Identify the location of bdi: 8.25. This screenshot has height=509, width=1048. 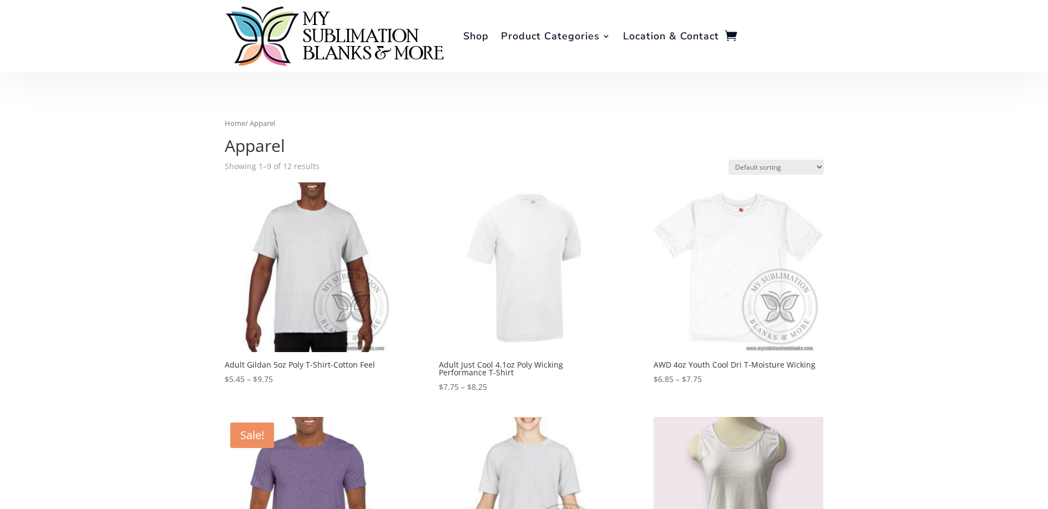
(477, 387).